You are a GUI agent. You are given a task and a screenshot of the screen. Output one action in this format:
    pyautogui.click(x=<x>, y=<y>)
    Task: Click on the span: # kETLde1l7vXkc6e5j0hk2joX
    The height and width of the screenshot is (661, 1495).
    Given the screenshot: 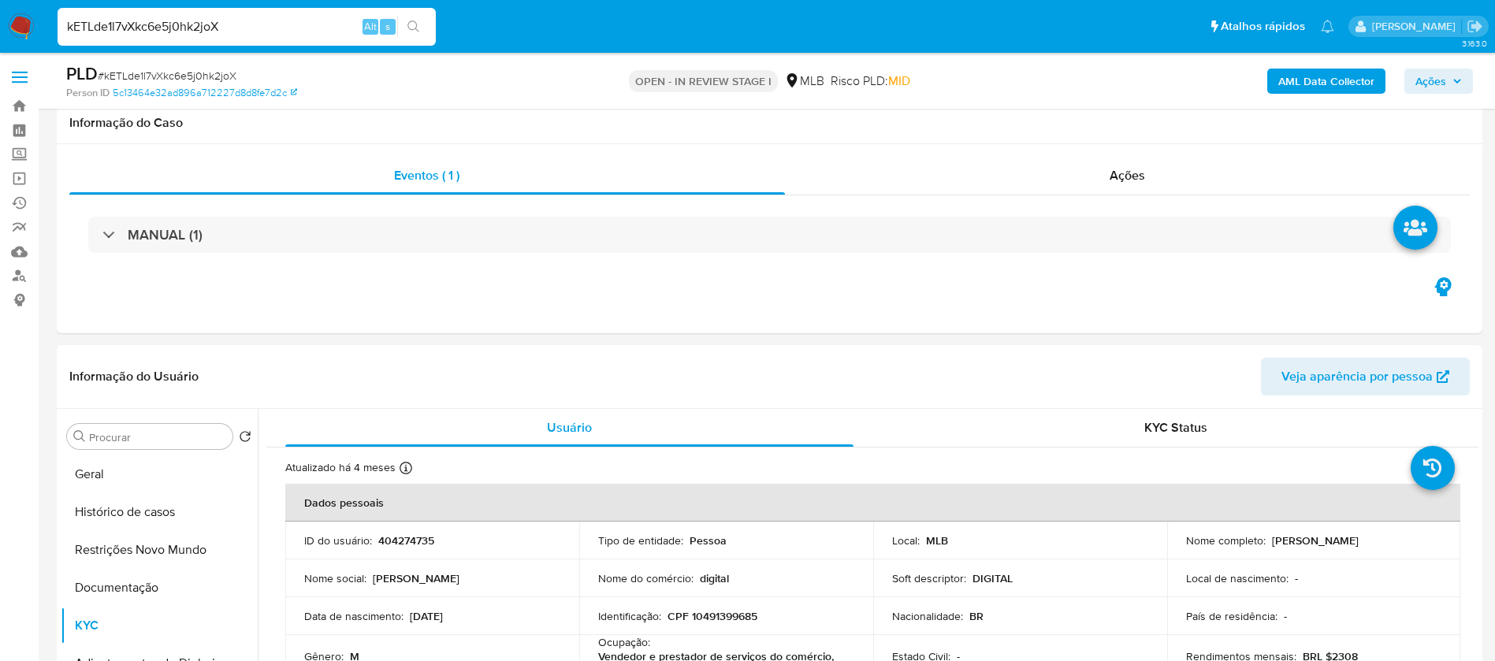 What is the action you would take?
    pyautogui.click(x=167, y=76)
    